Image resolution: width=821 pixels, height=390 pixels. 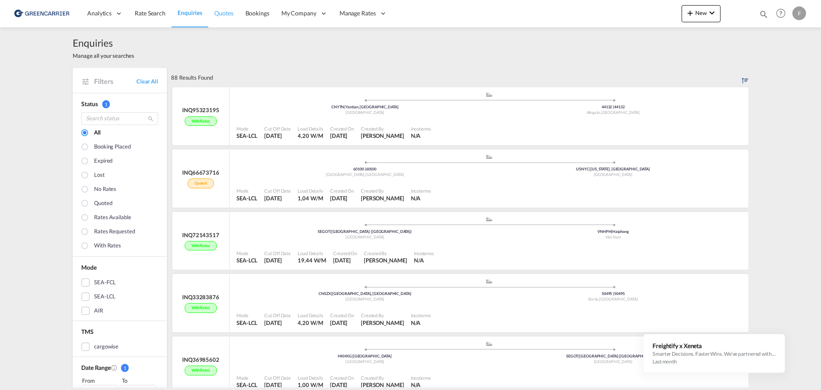 What do you see at coordinates (342, 384) in the screenshot?
I see `div: 15 Aug 2025` at bounding box center [342, 384].